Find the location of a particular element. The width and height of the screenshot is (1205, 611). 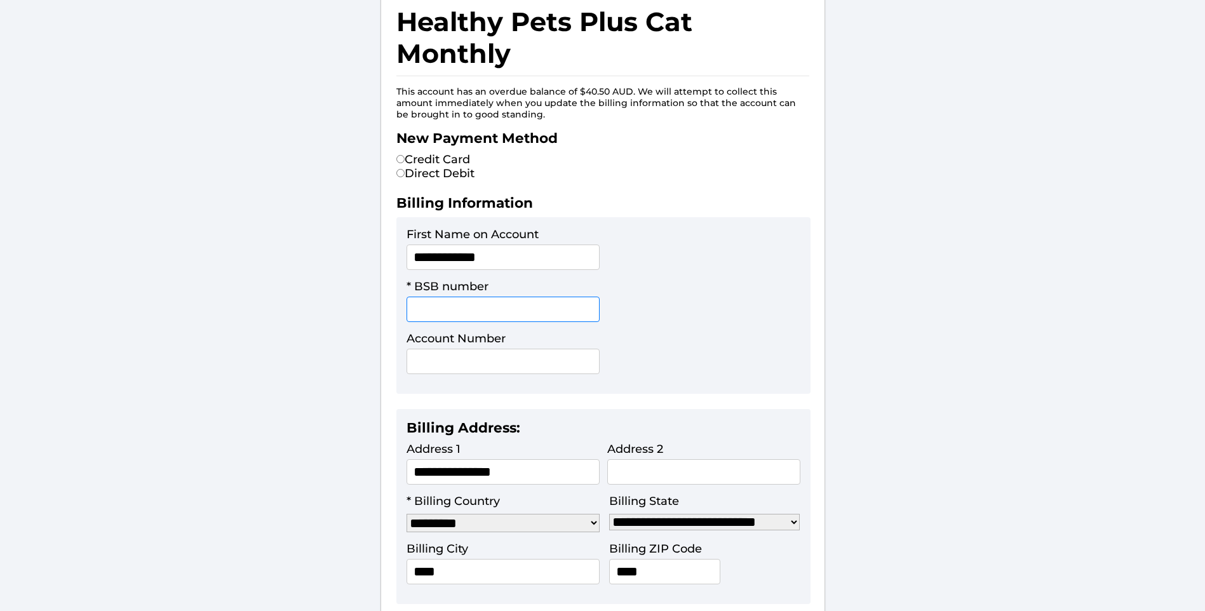

label: Credit Card is located at coordinates (433, 159).